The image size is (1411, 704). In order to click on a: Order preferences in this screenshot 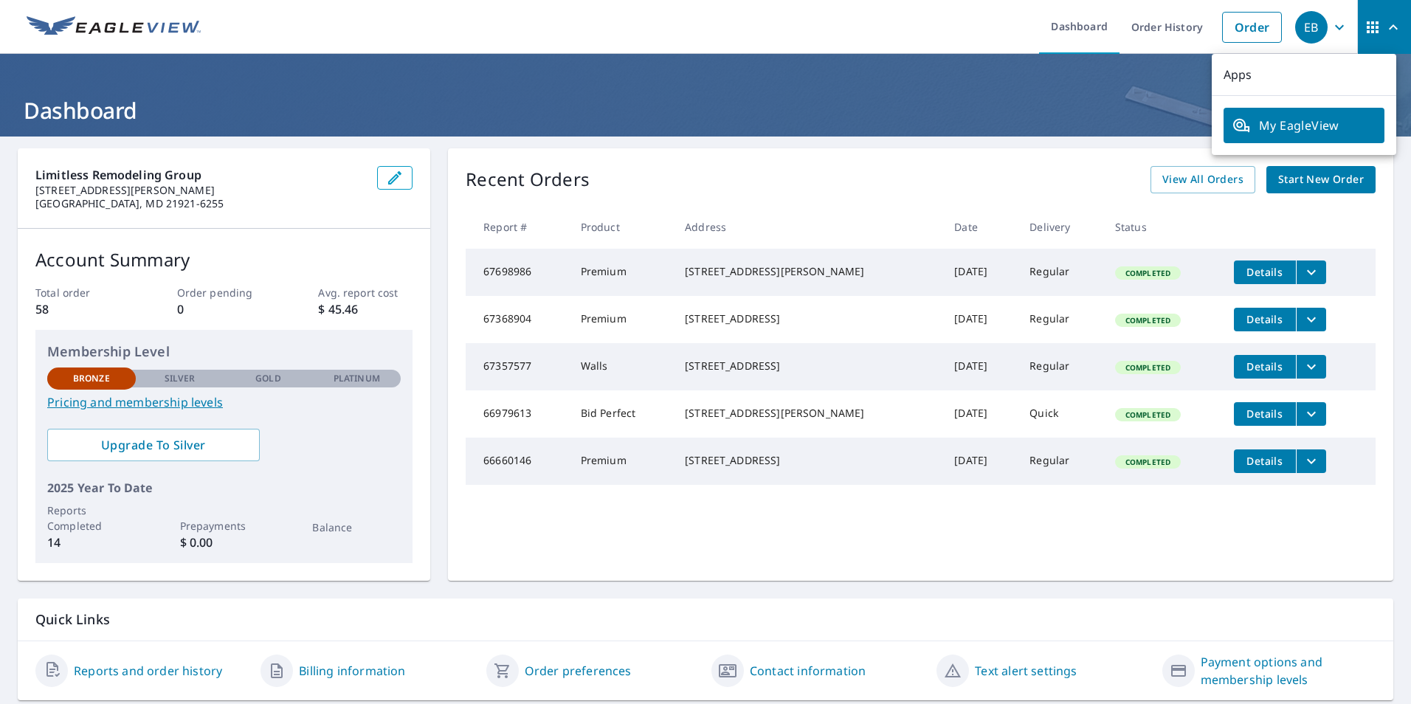, I will do `click(578, 671)`.